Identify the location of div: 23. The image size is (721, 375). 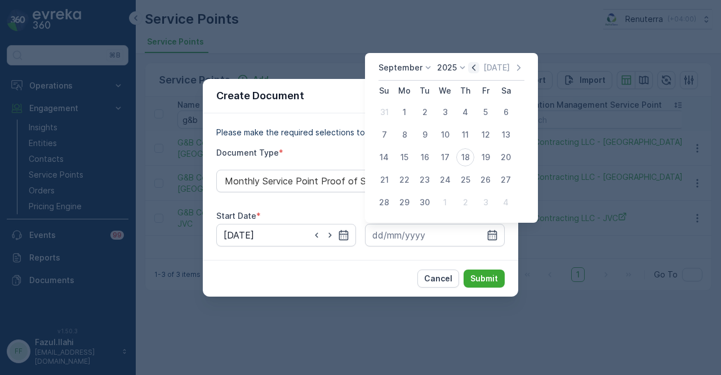
(425, 180).